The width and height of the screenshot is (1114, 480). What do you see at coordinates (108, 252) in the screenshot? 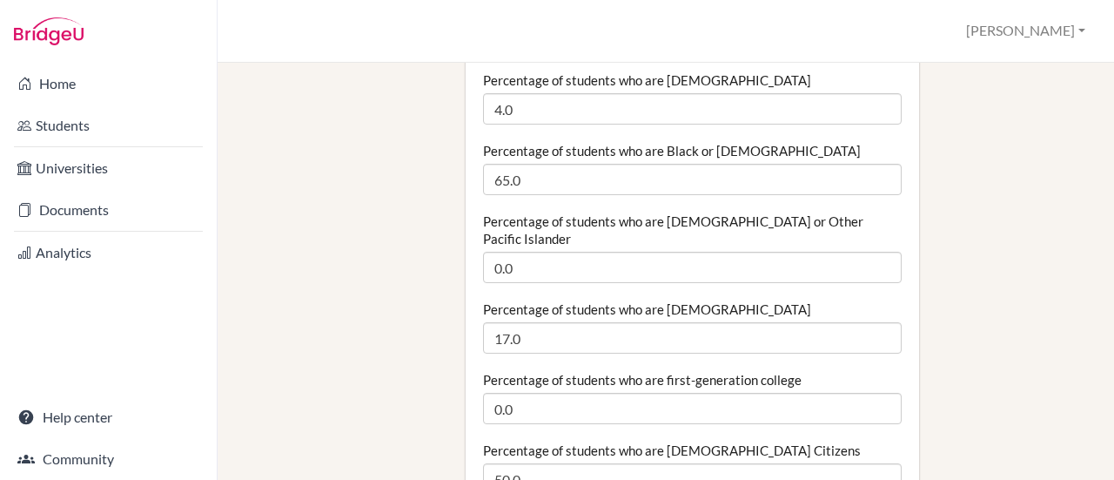
I see `a: Analytics` at bounding box center [108, 252].